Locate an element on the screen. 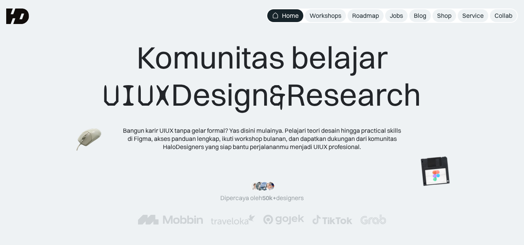  span: UIUX is located at coordinates (137, 96).